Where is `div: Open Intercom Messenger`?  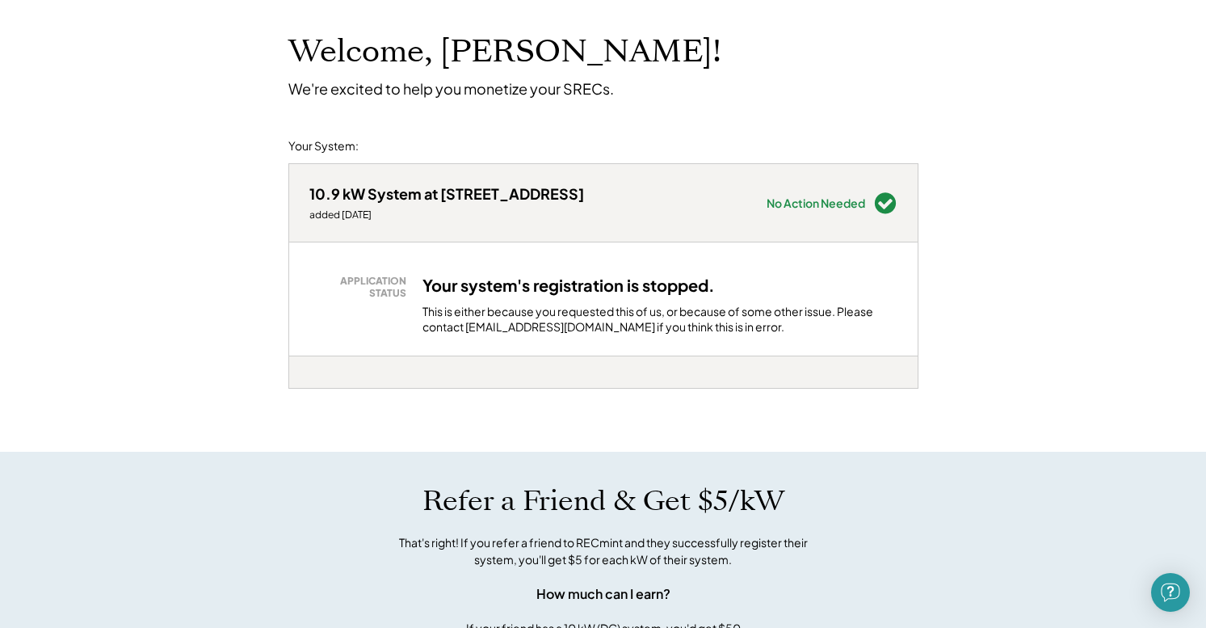 div: Open Intercom Messenger is located at coordinates (1170, 592).